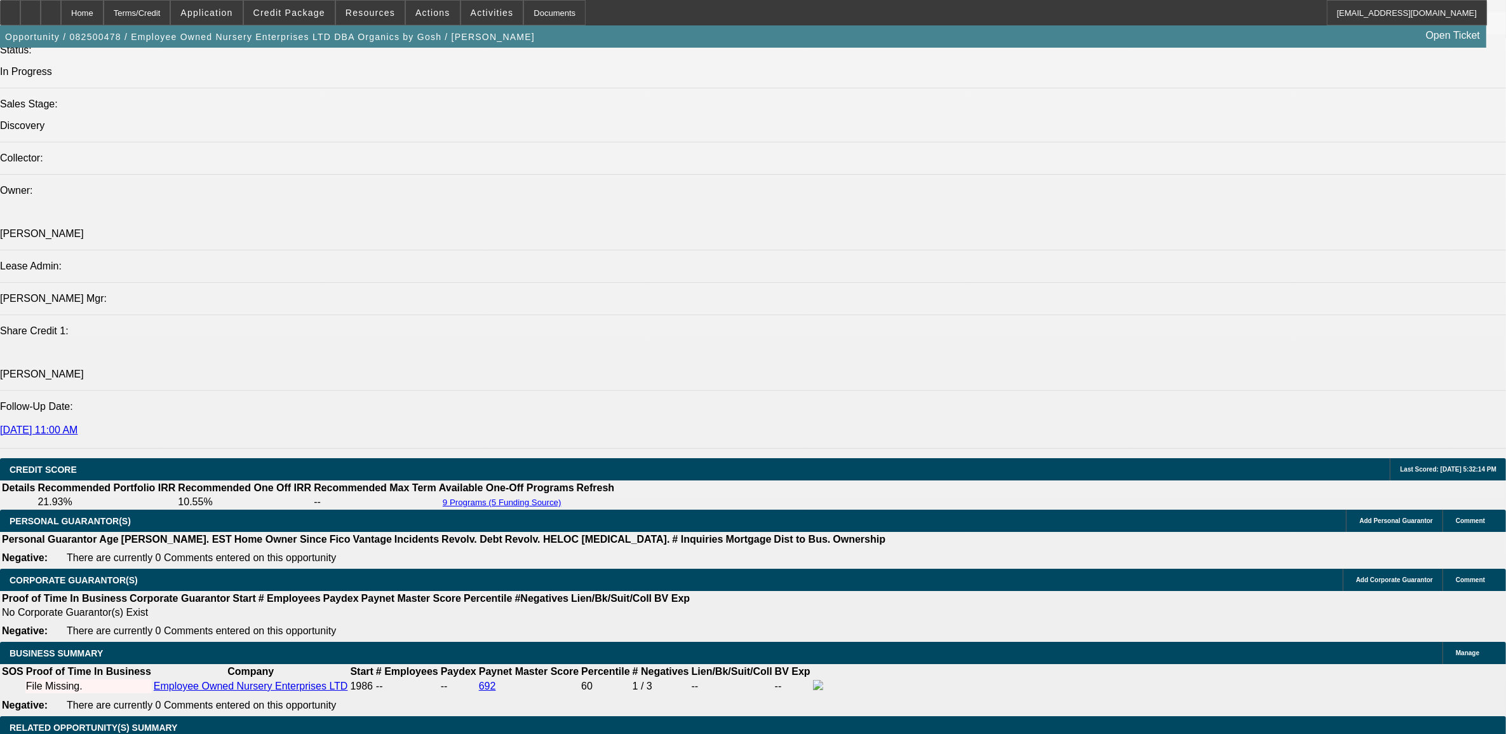 Image resolution: width=1506 pixels, height=734 pixels. Describe the element at coordinates (106, 502) in the screenshot. I see `td: 21.93%` at that location.